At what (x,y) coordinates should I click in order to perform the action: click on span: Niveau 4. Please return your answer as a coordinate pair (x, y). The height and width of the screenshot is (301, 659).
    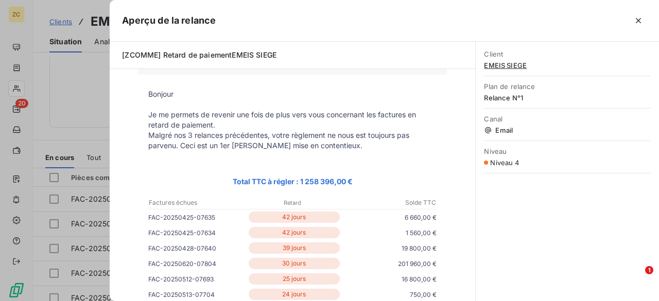
    Looking at the image, I should click on (504, 163).